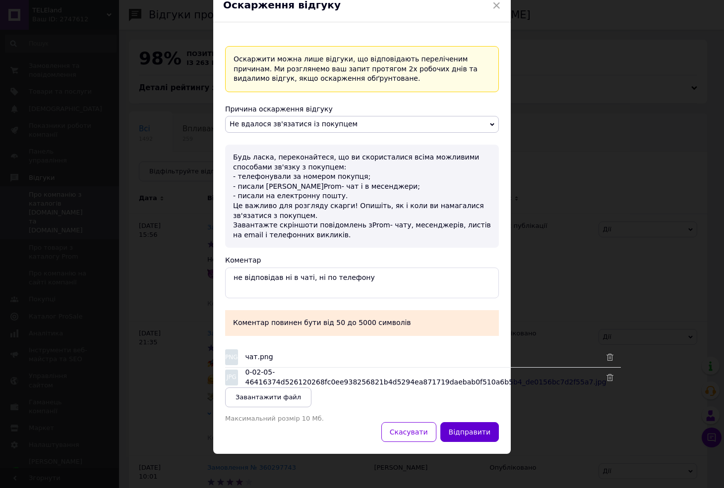 The height and width of the screenshot is (488, 724). What do you see at coordinates (232, 357) in the screenshot?
I see `span: PNG` at bounding box center [232, 357].